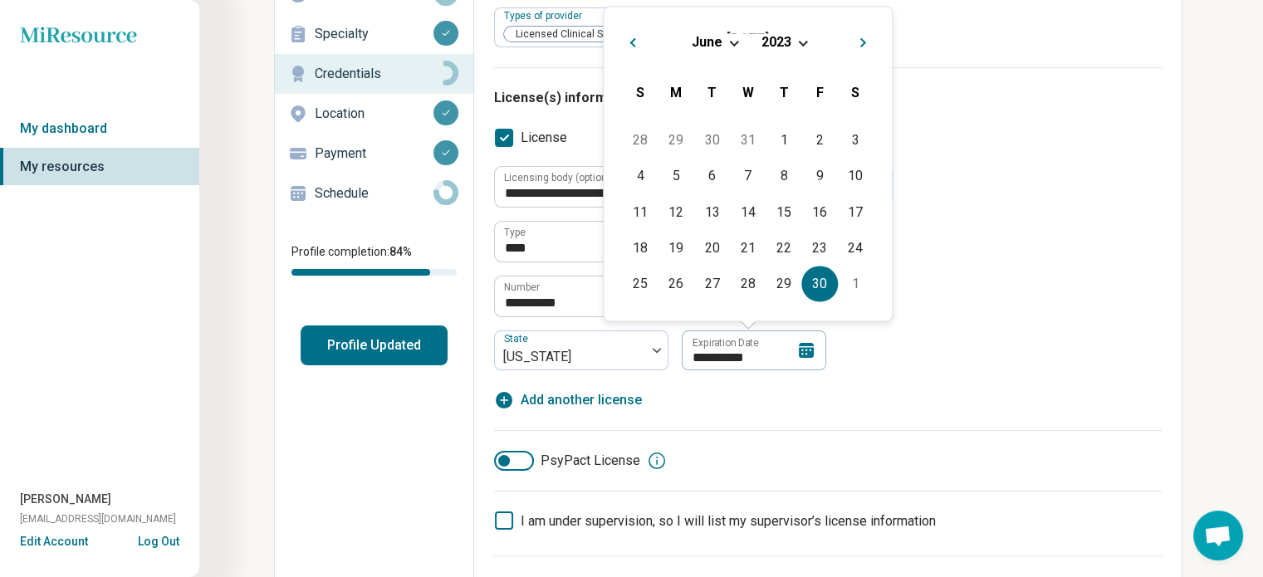  I want to click on div: Tuesday, so click(712, 92).